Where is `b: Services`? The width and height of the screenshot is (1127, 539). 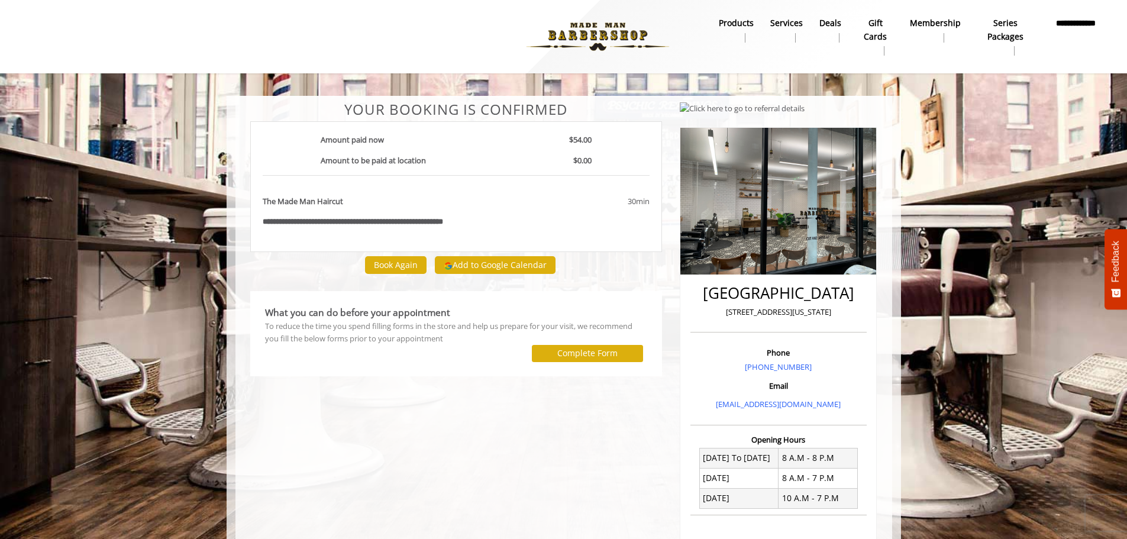 b: Services is located at coordinates (786, 23).